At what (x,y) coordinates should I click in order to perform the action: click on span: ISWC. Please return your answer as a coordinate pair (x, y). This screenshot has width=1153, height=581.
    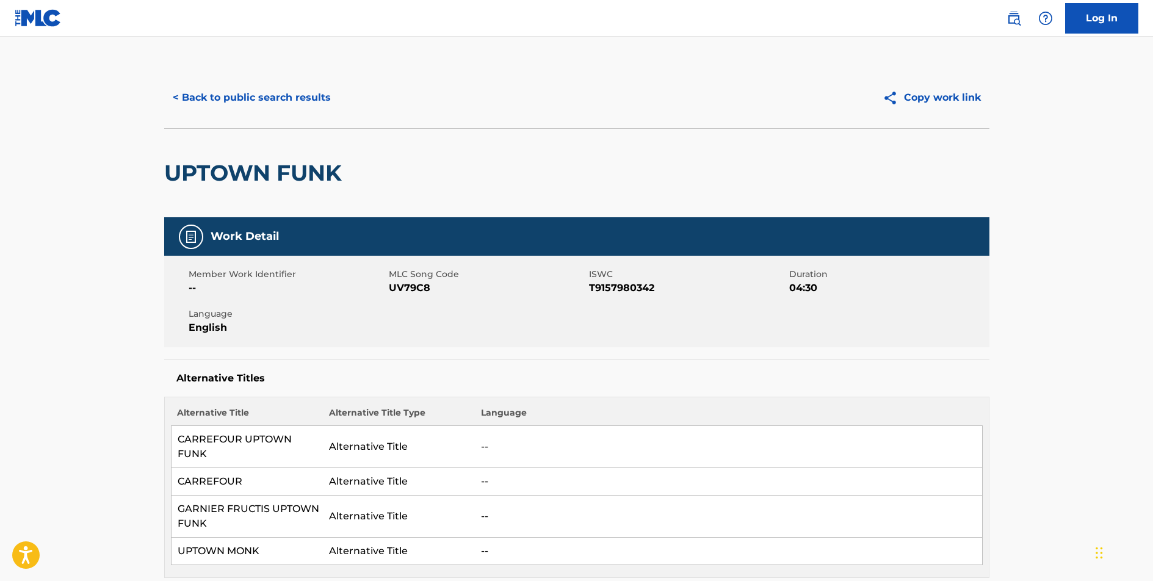
    Looking at the image, I should click on (687, 274).